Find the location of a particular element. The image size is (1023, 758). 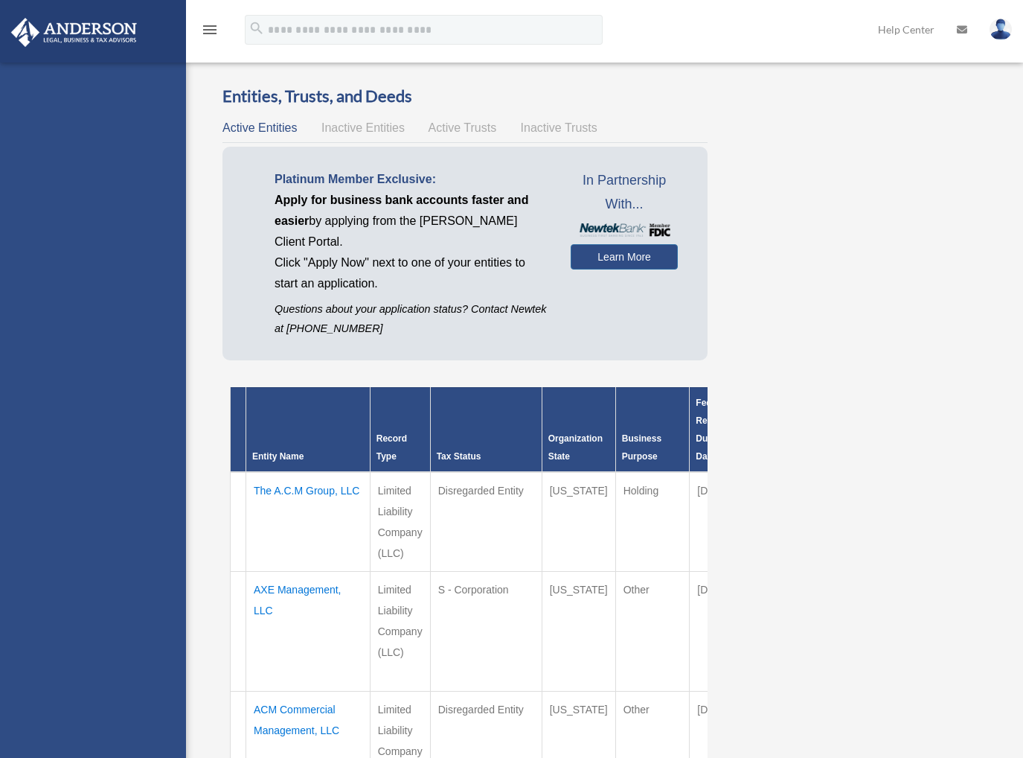

td: Other is located at coordinates (653, 630).